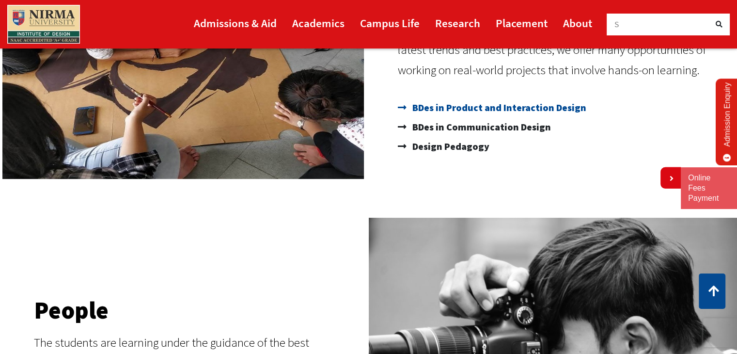 Image resolution: width=737 pixels, height=354 pixels. Describe the element at coordinates (563, 146) in the screenshot. I see `a: Design Pedagogy` at that location.